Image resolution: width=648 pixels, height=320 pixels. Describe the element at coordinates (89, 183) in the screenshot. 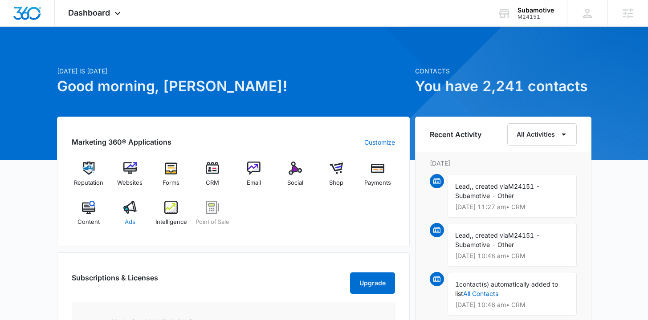

I see `span: Reputation` at that location.